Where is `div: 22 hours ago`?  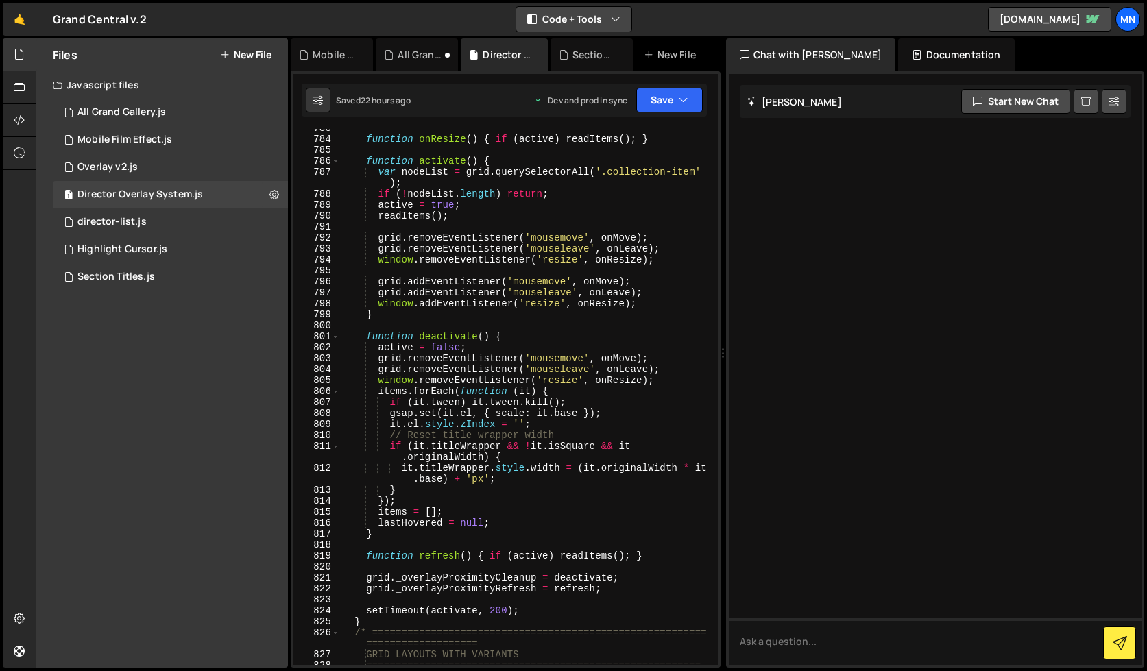 div: 22 hours ago is located at coordinates (385, 100).